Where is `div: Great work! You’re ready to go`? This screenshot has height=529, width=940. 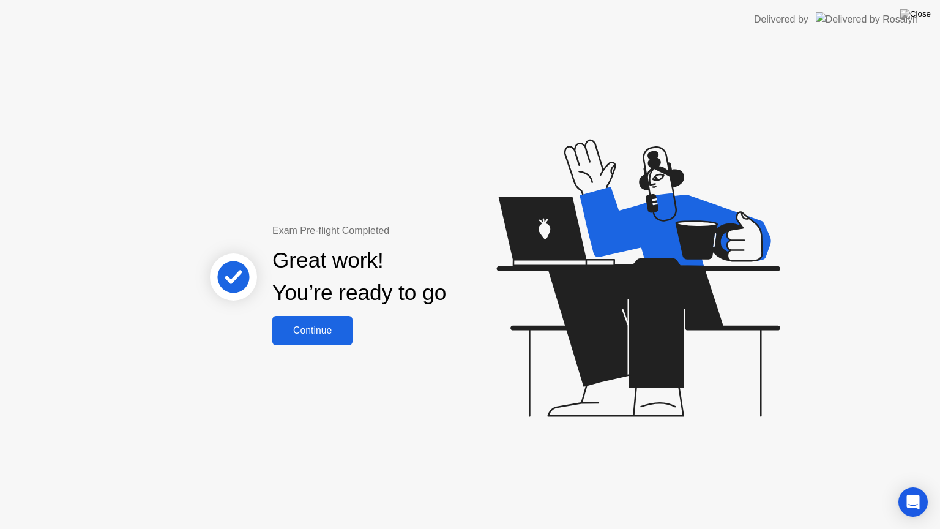 div: Great work! You’re ready to go is located at coordinates (359, 277).